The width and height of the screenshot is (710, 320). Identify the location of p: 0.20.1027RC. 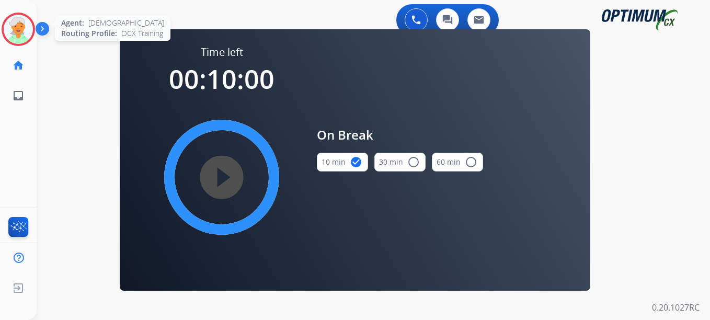
(676, 308).